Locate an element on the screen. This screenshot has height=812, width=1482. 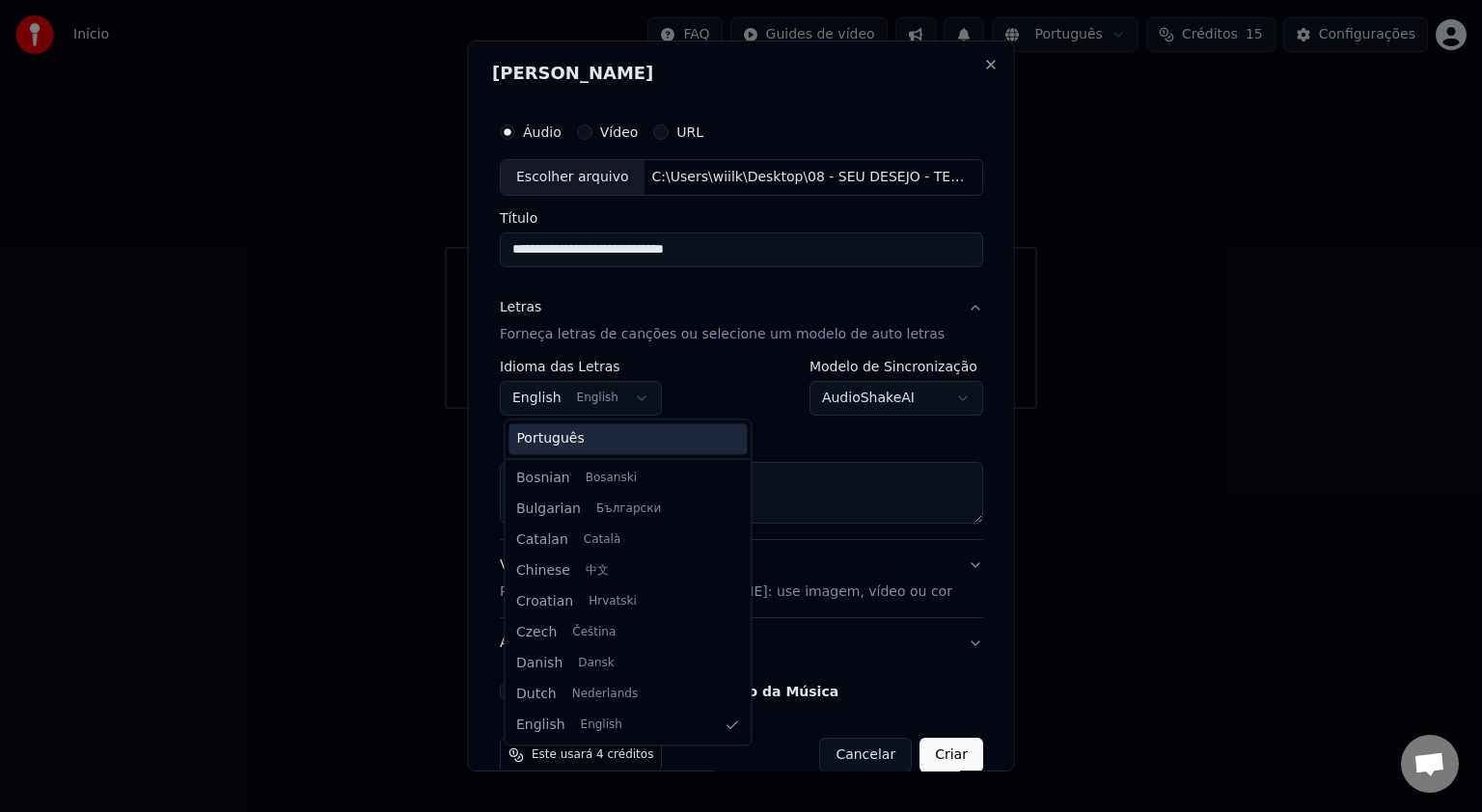
span: Български is located at coordinates (628, 509).